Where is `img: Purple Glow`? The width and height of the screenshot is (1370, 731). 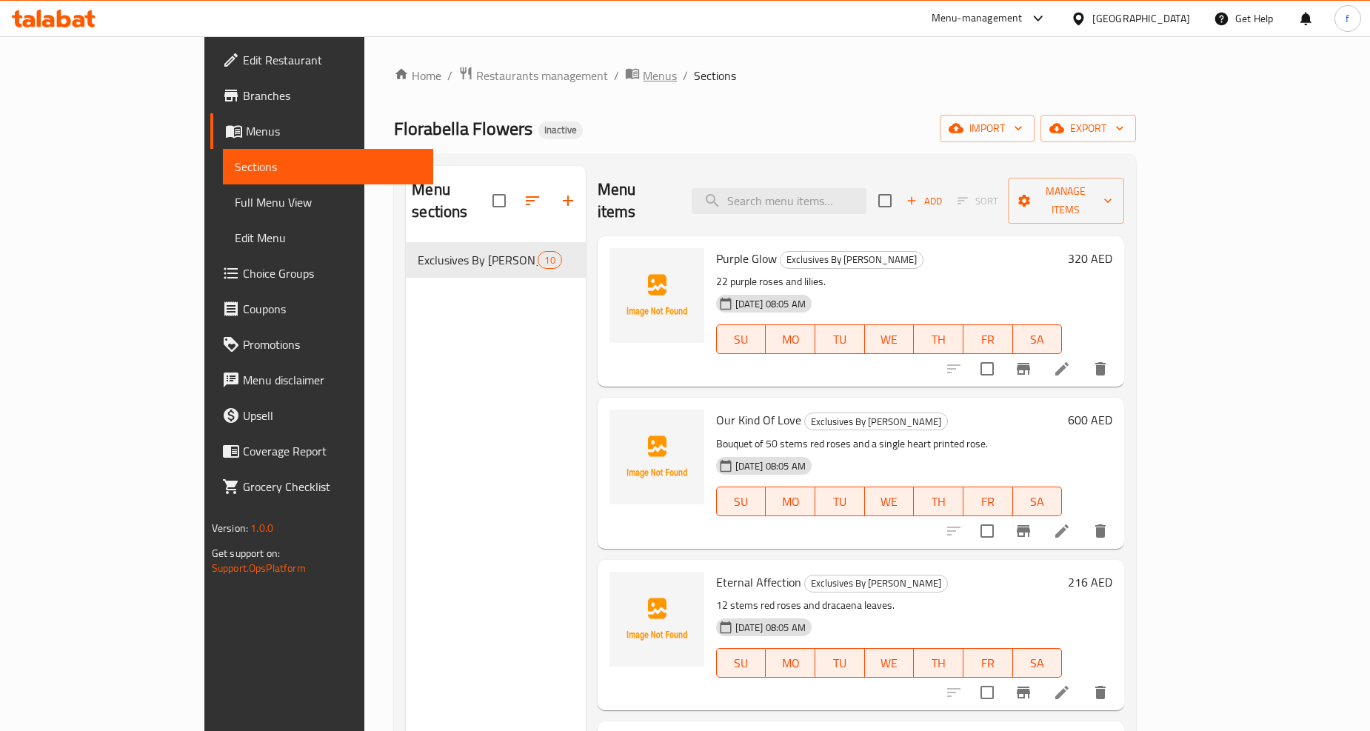
img: Purple Glow is located at coordinates (657, 296).